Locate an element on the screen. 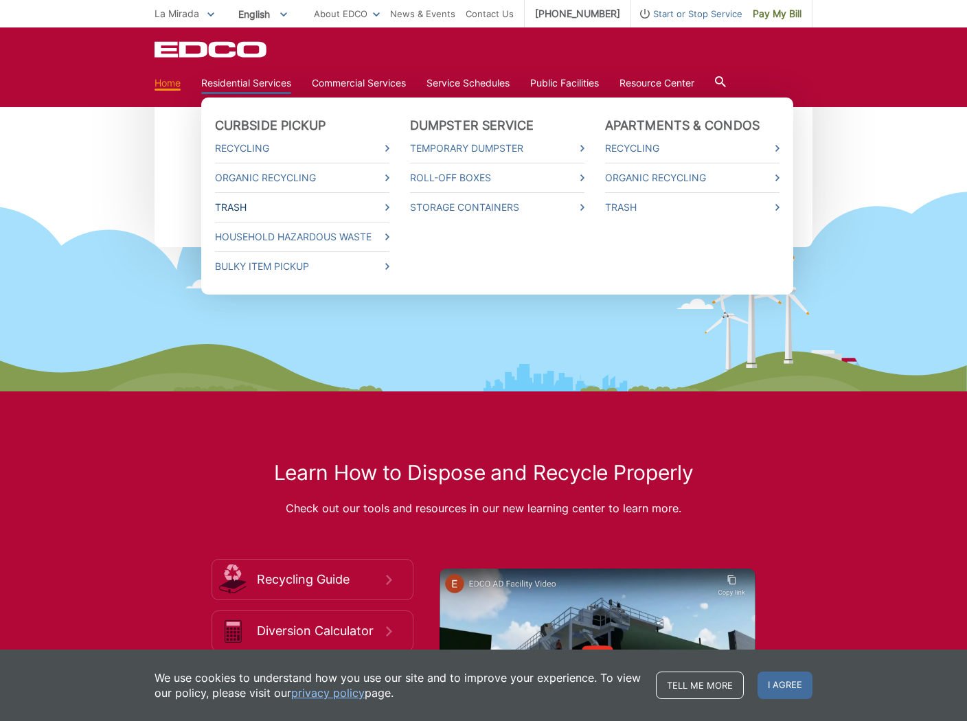 Image resolution: width=967 pixels, height=721 pixels. a: News & Events is located at coordinates (422, 14).